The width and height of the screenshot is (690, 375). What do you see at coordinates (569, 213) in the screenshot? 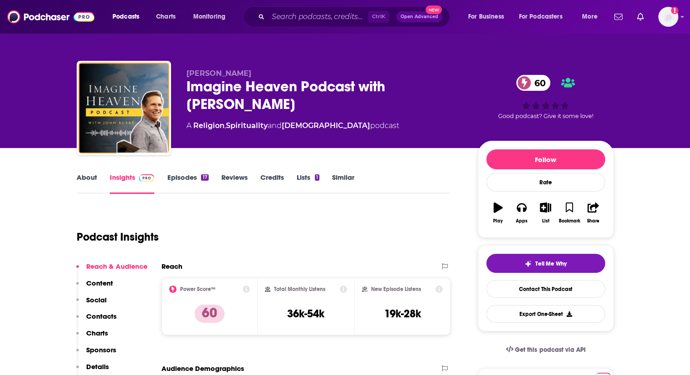
I see `button: Bookmark` at bounding box center [569, 213].